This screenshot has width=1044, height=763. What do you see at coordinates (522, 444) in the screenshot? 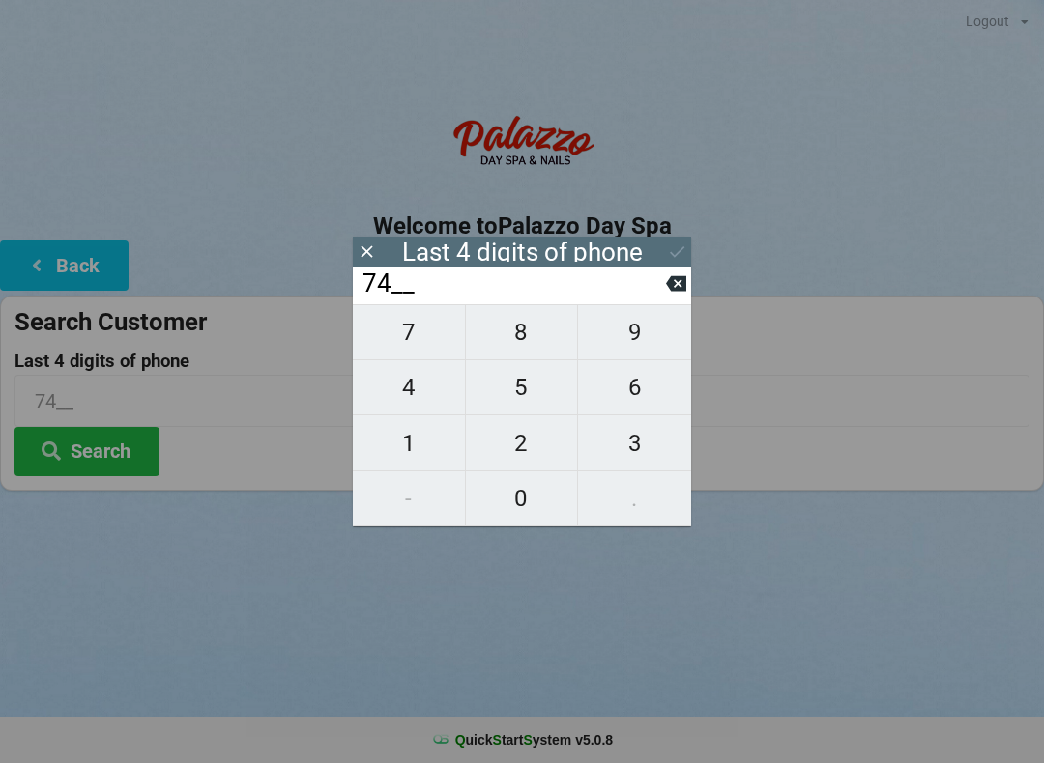
I see `span: 2` at bounding box center [522, 444].